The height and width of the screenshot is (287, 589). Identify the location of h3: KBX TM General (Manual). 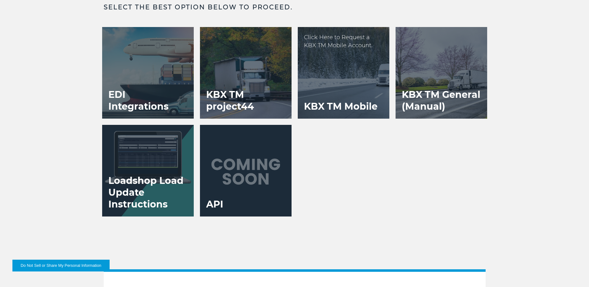
(441, 101).